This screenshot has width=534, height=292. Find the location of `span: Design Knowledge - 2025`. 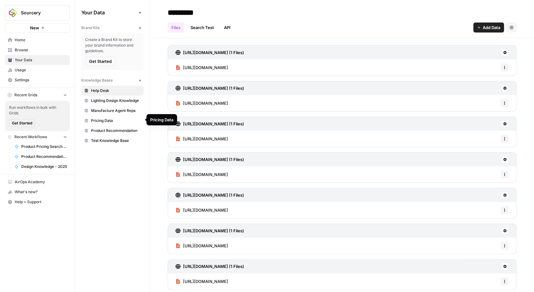

span: Design Knowledge - 2025 is located at coordinates (44, 167).